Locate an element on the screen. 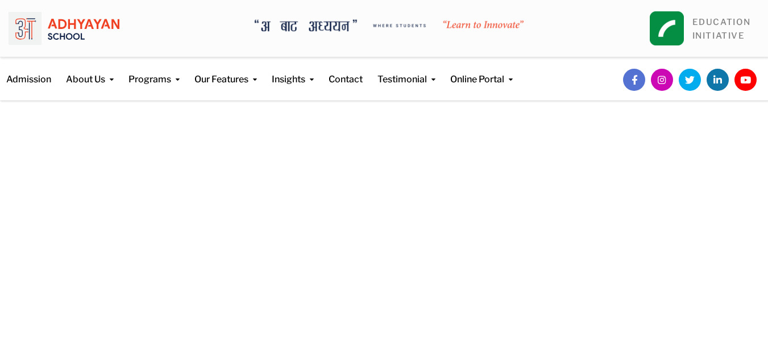 This screenshot has height=364, width=768. a: Admission is located at coordinates (28, 72).